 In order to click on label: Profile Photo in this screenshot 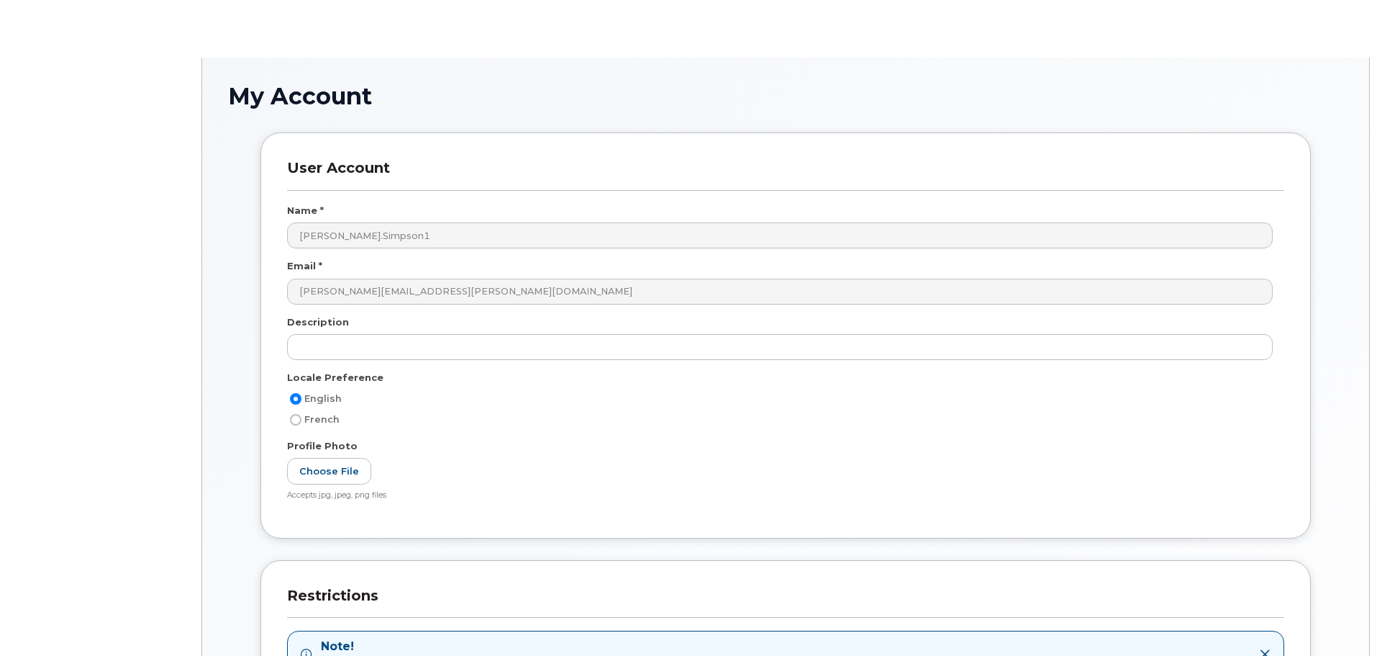, I will do `click(322, 445)`.